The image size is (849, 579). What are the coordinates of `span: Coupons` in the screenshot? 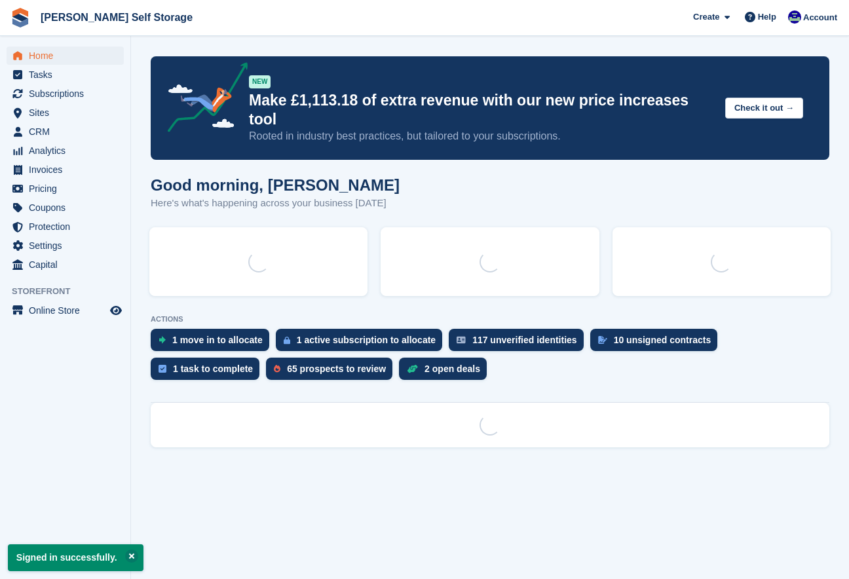 It's located at (68, 208).